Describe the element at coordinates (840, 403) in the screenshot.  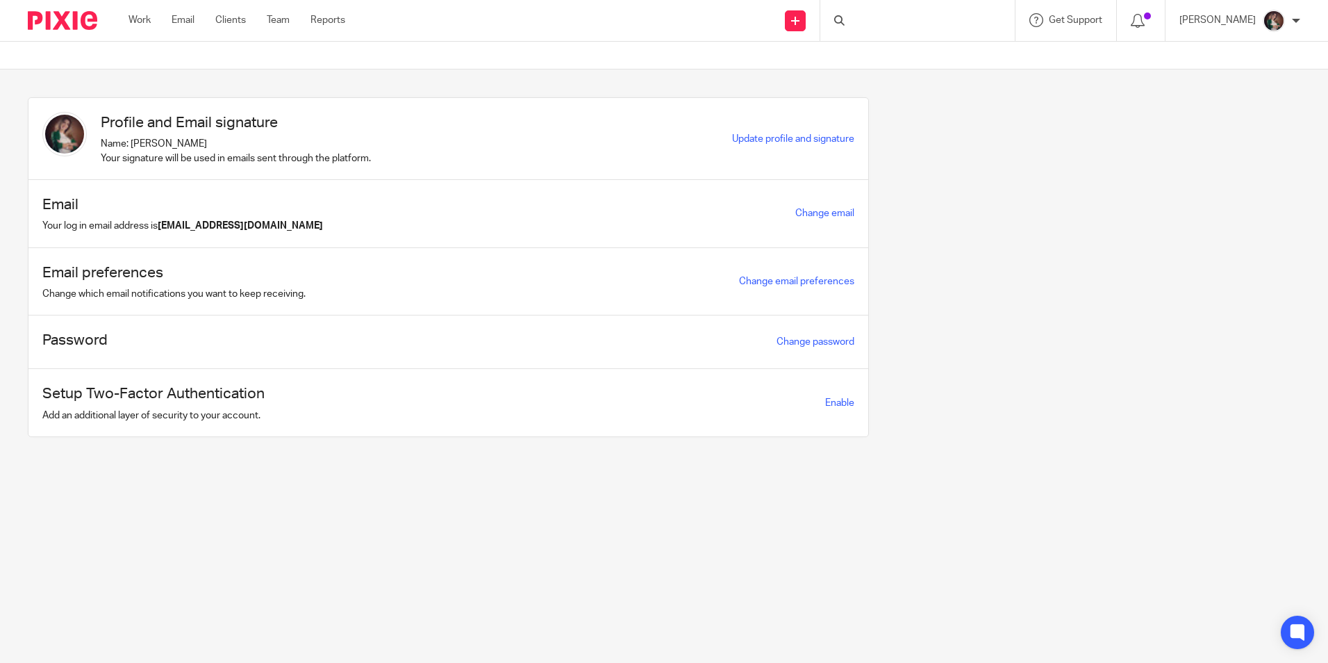
I see `span: Enable` at that location.